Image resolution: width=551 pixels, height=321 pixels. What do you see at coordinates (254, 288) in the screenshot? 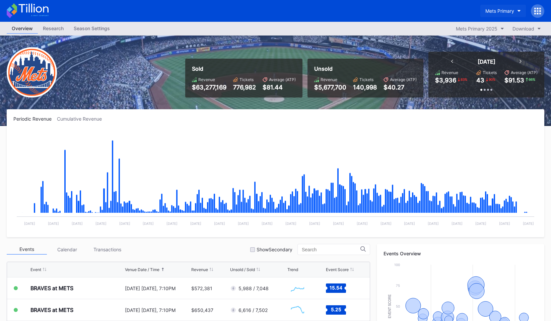
I see `div: 5,988 / 7,048` at bounding box center [254, 288].